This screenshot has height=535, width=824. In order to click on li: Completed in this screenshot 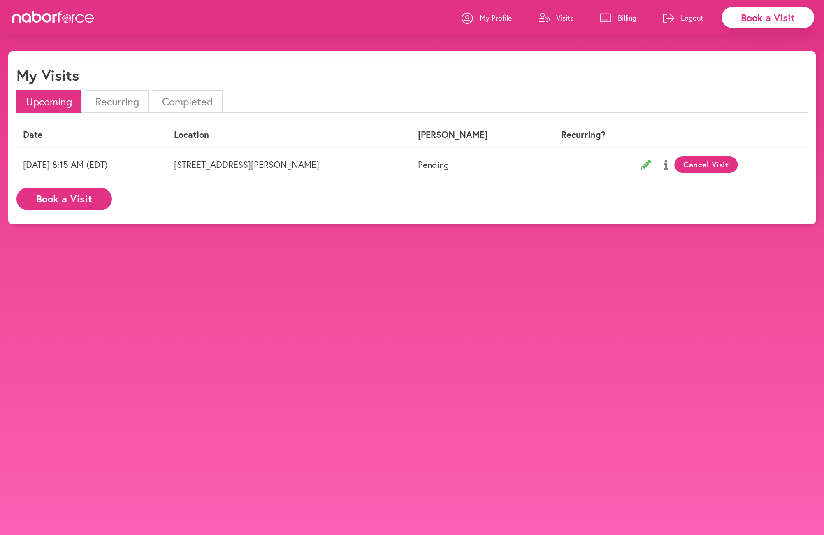, I will do `click(187, 101)`.